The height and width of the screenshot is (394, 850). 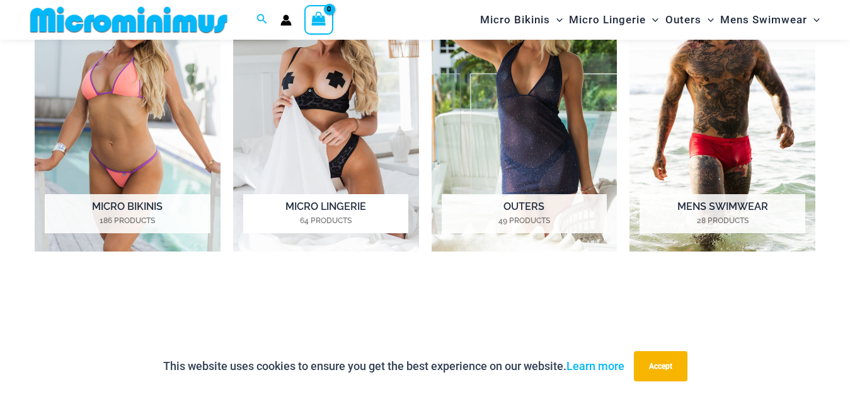 What do you see at coordinates (129, 20) in the screenshot?
I see `img: MM SHOP LOGO FLAT` at bounding box center [129, 20].